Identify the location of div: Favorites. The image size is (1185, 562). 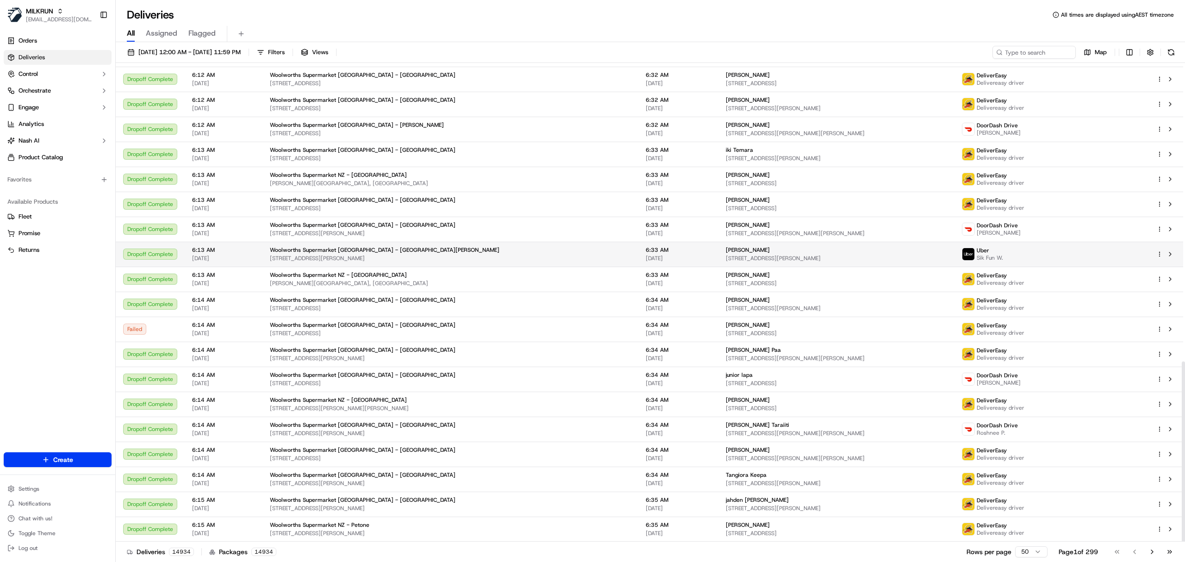
(57, 180).